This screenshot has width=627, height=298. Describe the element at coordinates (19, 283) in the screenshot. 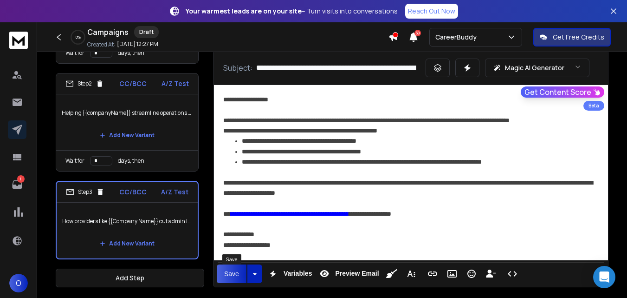

I see `span: O` at that location.